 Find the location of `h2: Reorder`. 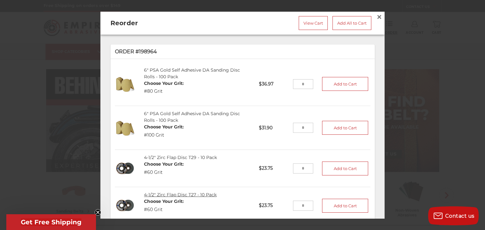

h2: Reorder is located at coordinates (163, 23).